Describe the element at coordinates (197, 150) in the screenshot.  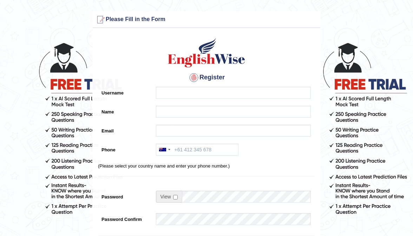
I see `input: +61 412 345 678` at that location.